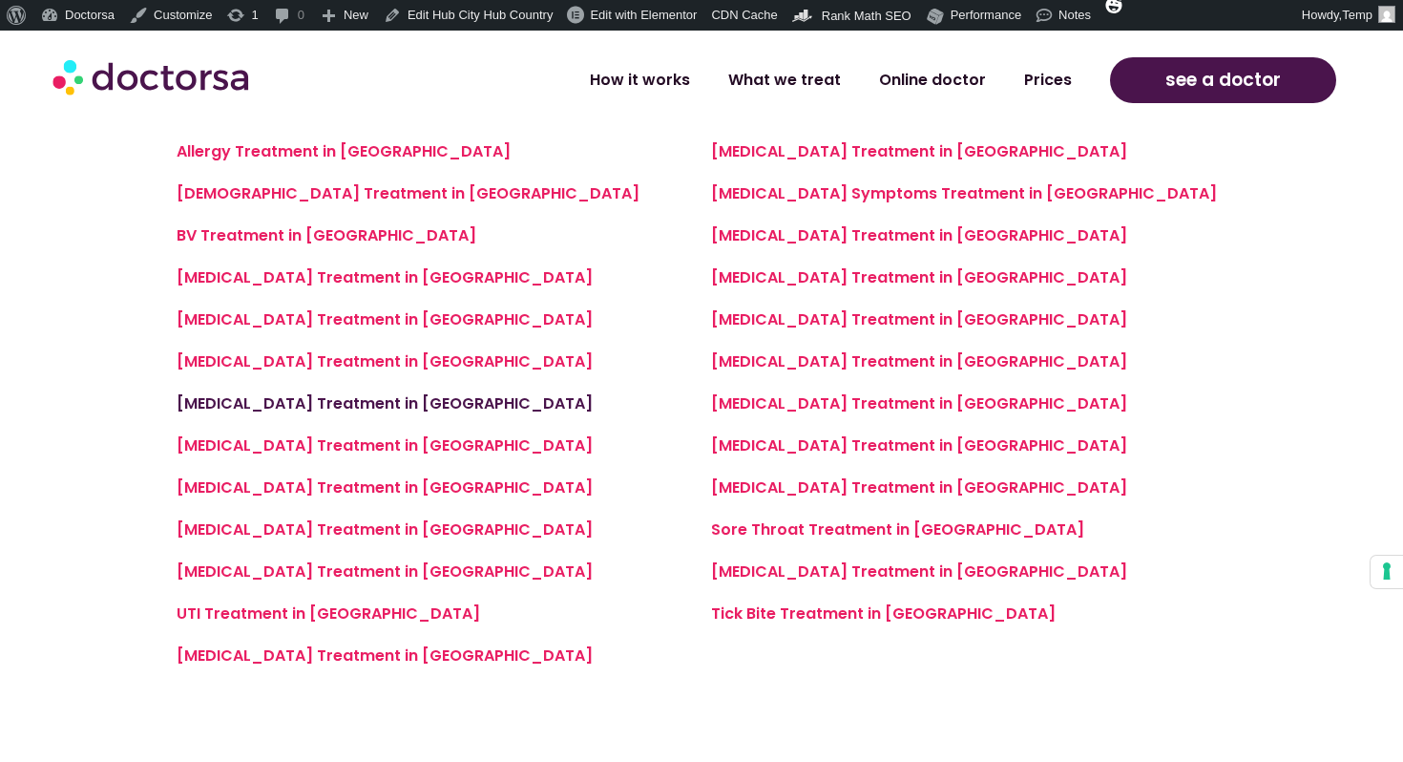  I want to click on a: see a doctor, so click(1223, 80).